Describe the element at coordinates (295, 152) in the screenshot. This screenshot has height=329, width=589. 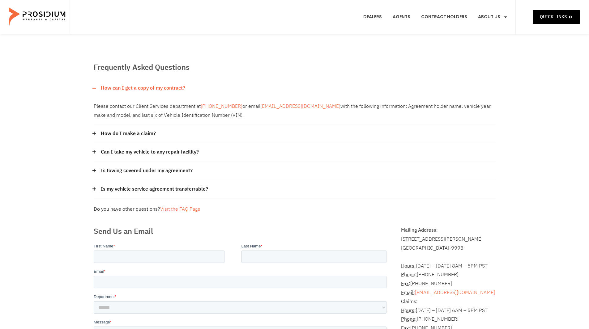
I see `div: Can I take my vehicle to any repair facility?` at that location.